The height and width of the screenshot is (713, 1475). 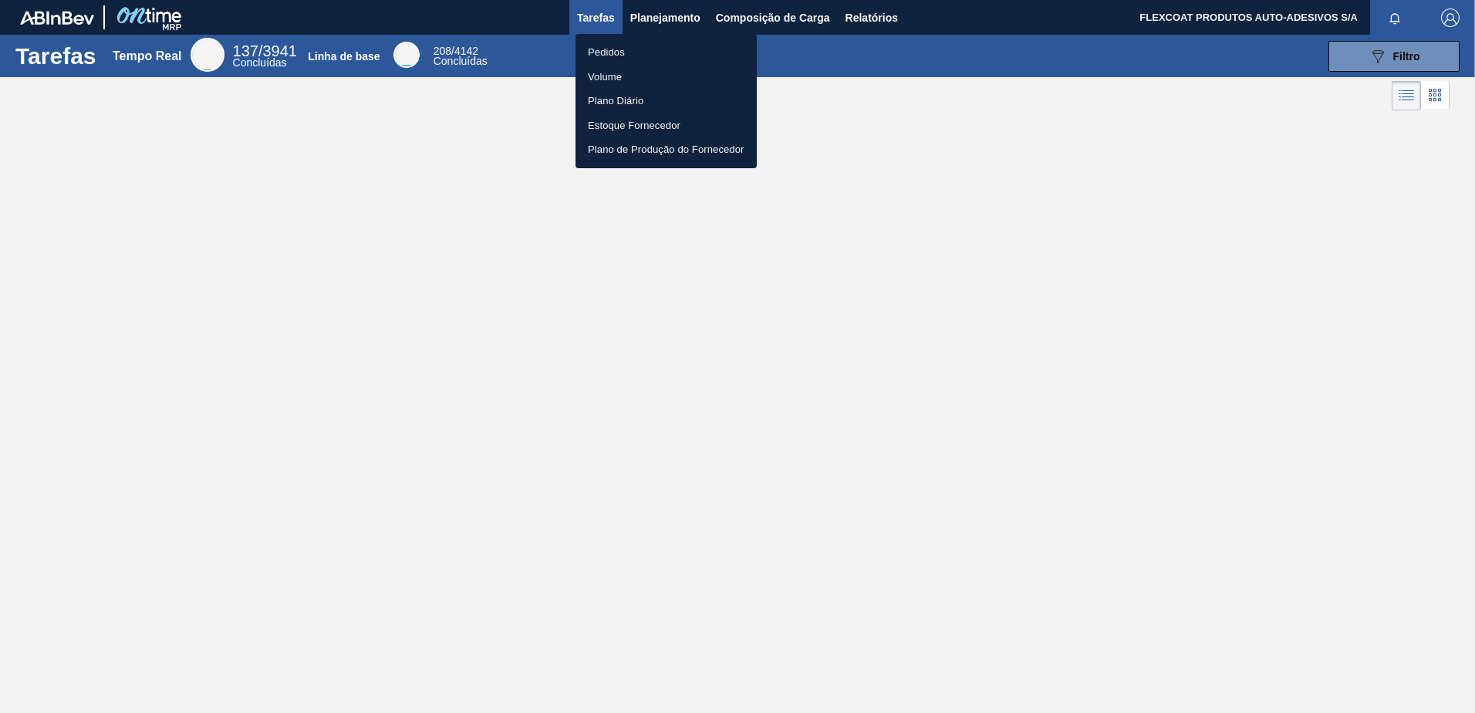 What do you see at coordinates (666, 52) in the screenshot?
I see `li: Pedidos` at bounding box center [666, 52].